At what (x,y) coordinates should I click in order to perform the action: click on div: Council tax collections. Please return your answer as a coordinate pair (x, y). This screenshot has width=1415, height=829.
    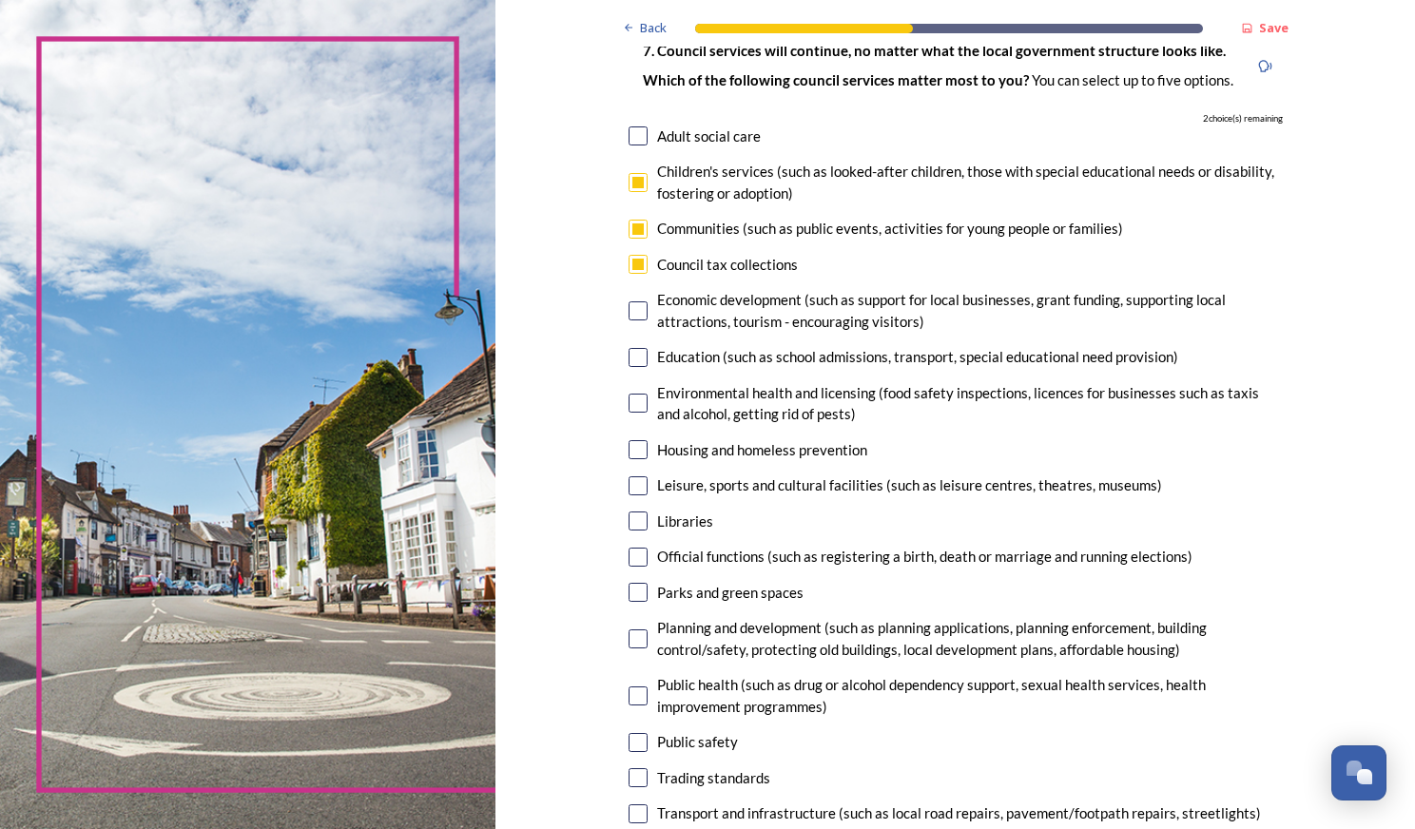
    Looking at the image, I should click on (727, 264).